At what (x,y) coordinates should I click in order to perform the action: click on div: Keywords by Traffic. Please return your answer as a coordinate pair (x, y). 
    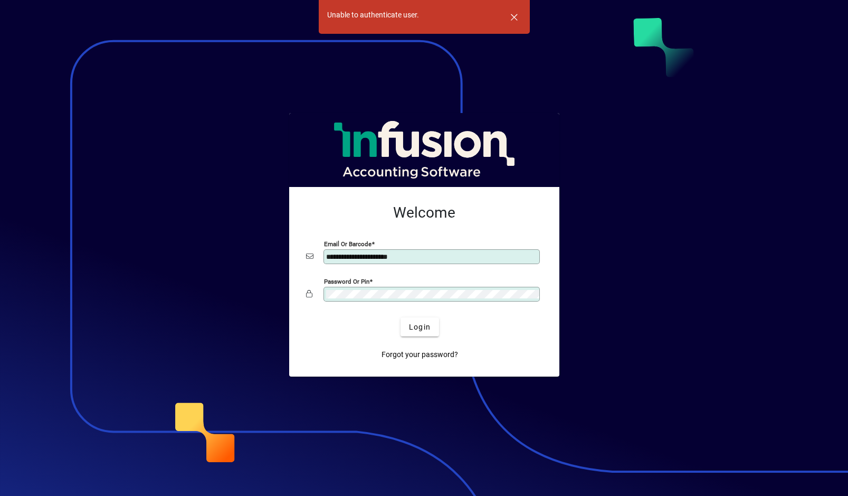
    Looking at the image, I should click on (147, 65).